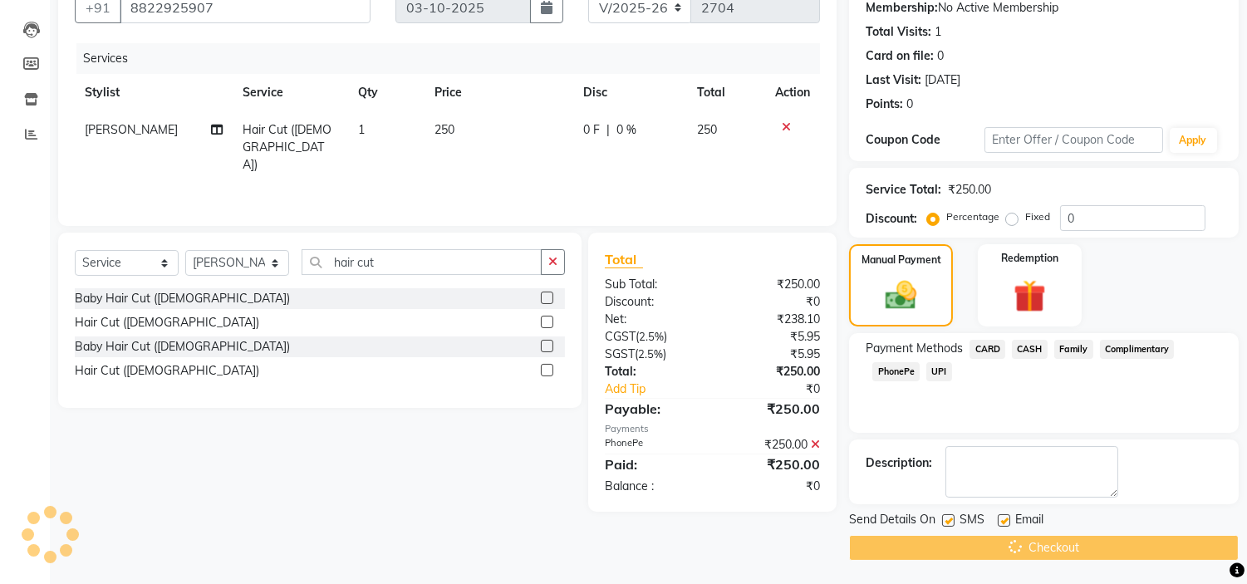  What do you see at coordinates (1038, 217) in the screenshot?
I see `label: Fixed` at bounding box center [1038, 217].